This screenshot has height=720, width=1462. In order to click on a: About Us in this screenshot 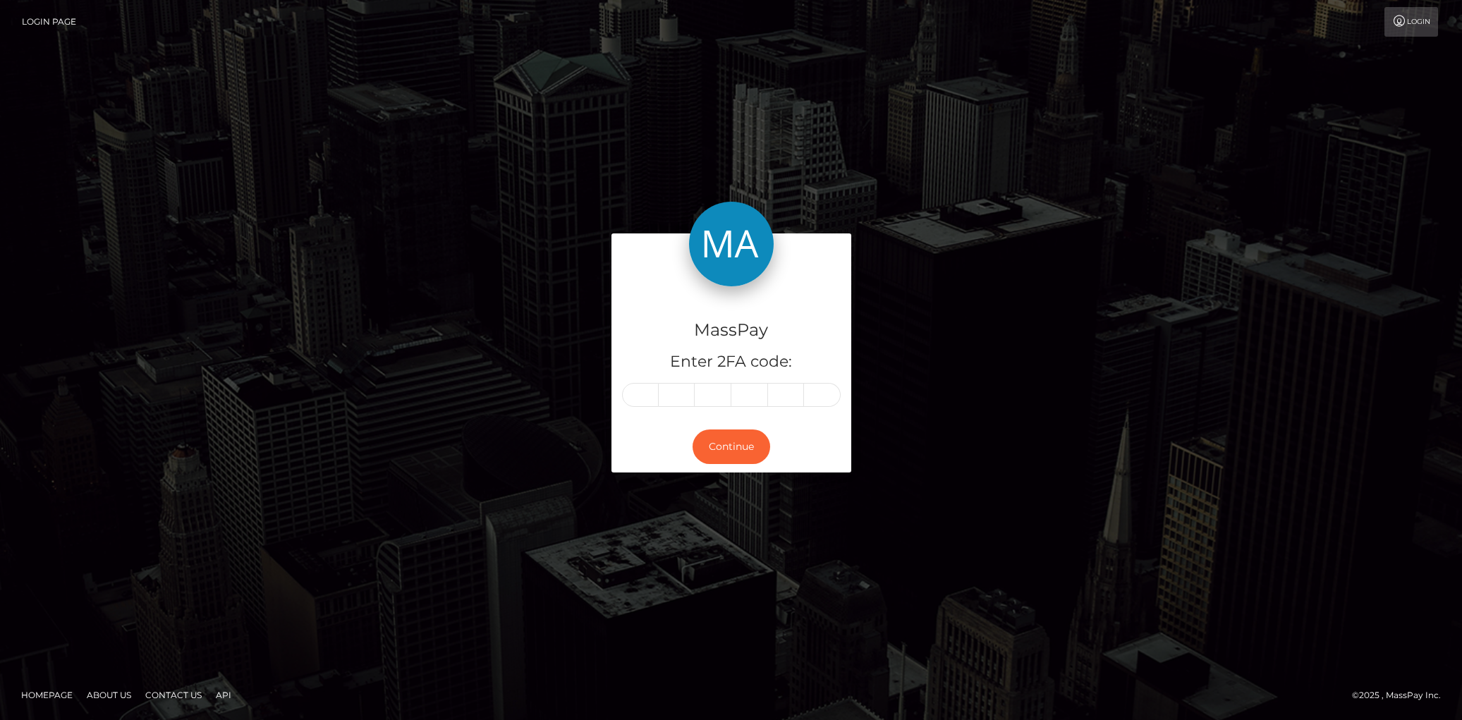, I will do `click(109, 695)`.